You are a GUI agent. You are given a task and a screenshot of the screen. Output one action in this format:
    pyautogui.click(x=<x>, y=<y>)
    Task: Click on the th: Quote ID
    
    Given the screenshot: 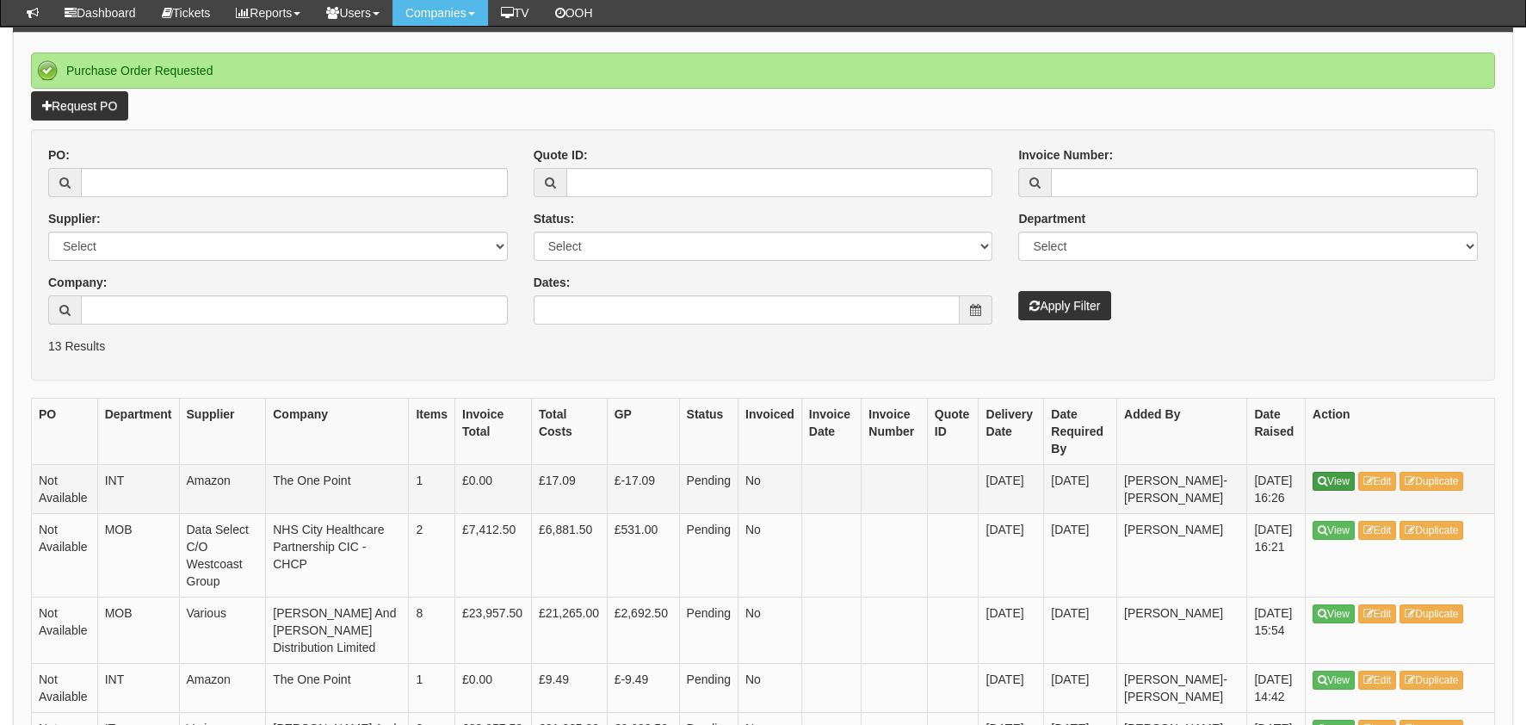 What is the action you would take?
    pyautogui.click(x=953, y=430)
    